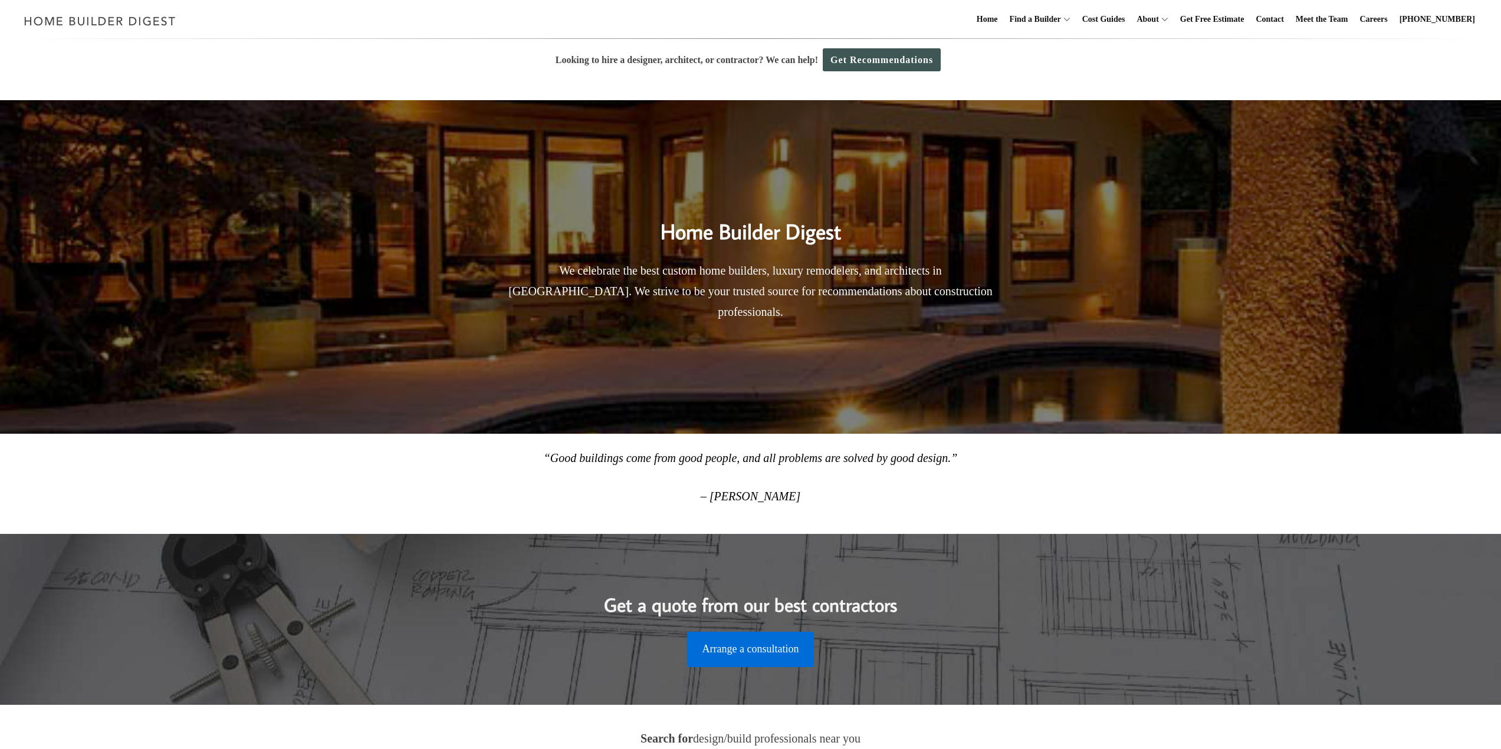  Describe the element at coordinates (100, 21) in the screenshot. I see `img: Home Builder Digest` at that location.